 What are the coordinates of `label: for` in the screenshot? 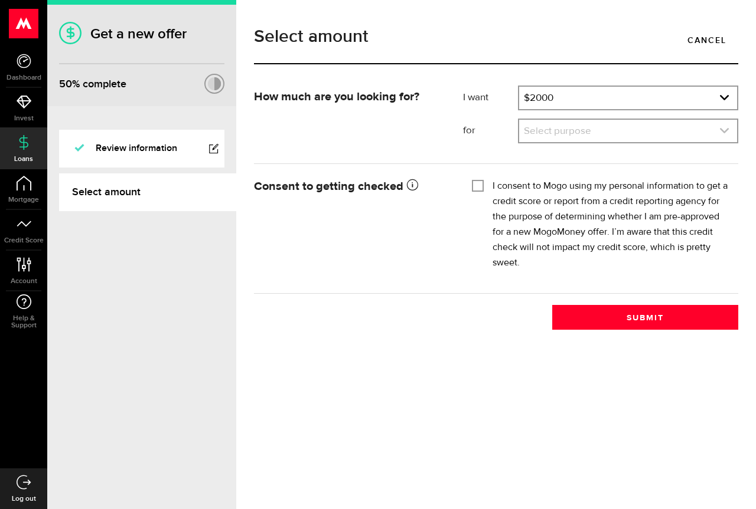 It's located at (490, 131).